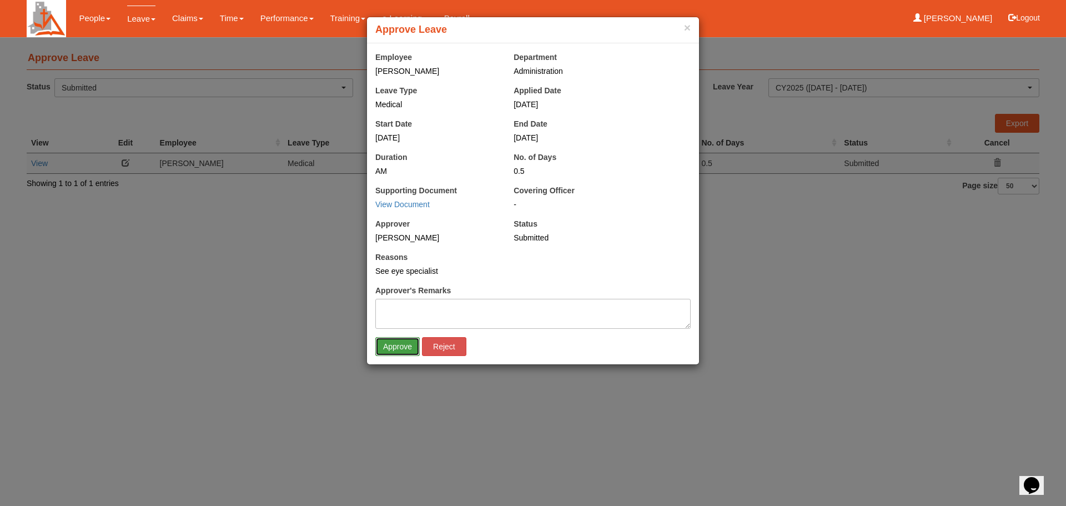 The height and width of the screenshot is (506, 1066). What do you see at coordinates (391, 157) in the screenshot?
I see `label: Duration` at bounding box center [391, 157].